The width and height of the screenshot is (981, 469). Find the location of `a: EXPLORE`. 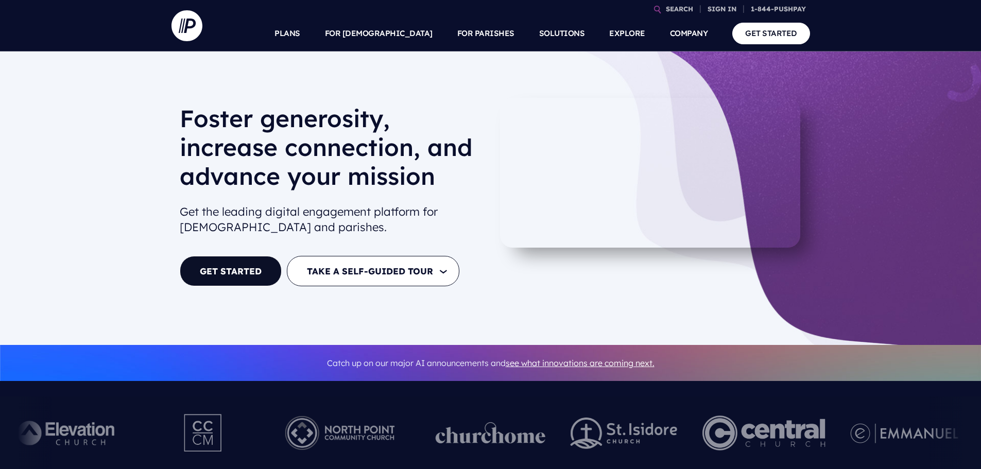

a: EXPLORE is located at coordinates (627, 33).